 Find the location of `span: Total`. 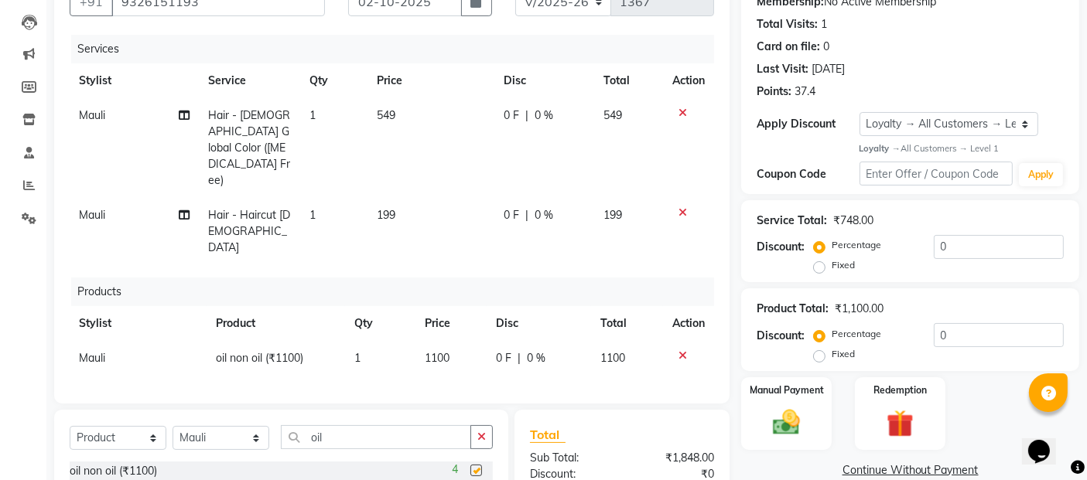

span: Total is located at coordinates (548, 435).